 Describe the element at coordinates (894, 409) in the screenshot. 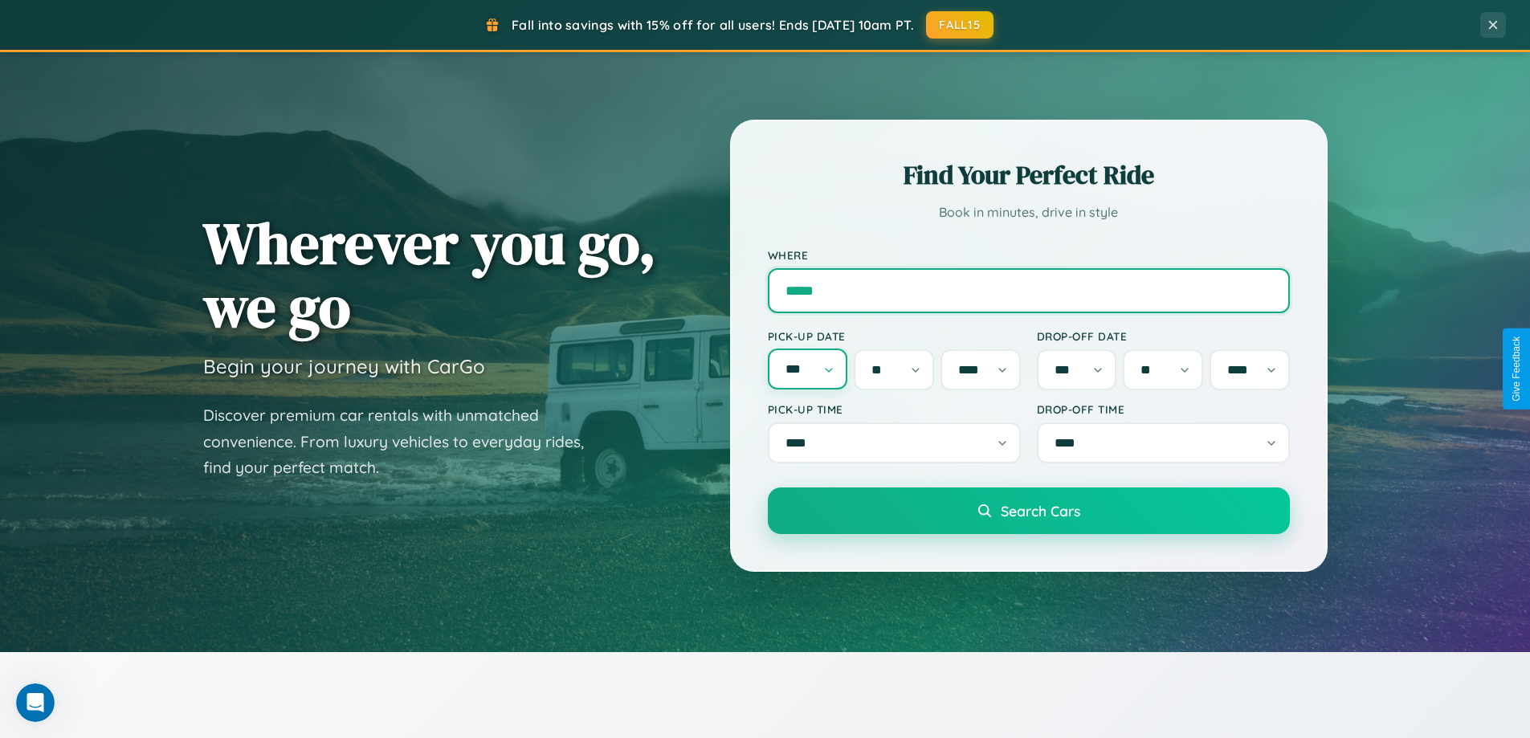

I see `label: Pick-up Time` at that location.